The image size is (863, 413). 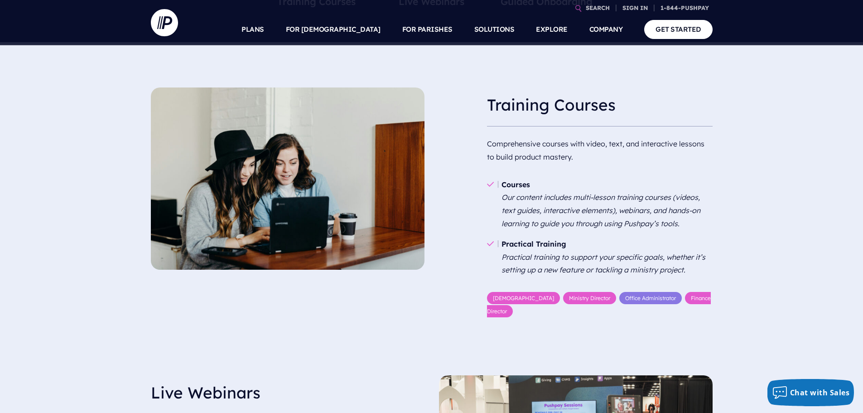 I want to click on a: COMPANY, so click(x=606, y=29).